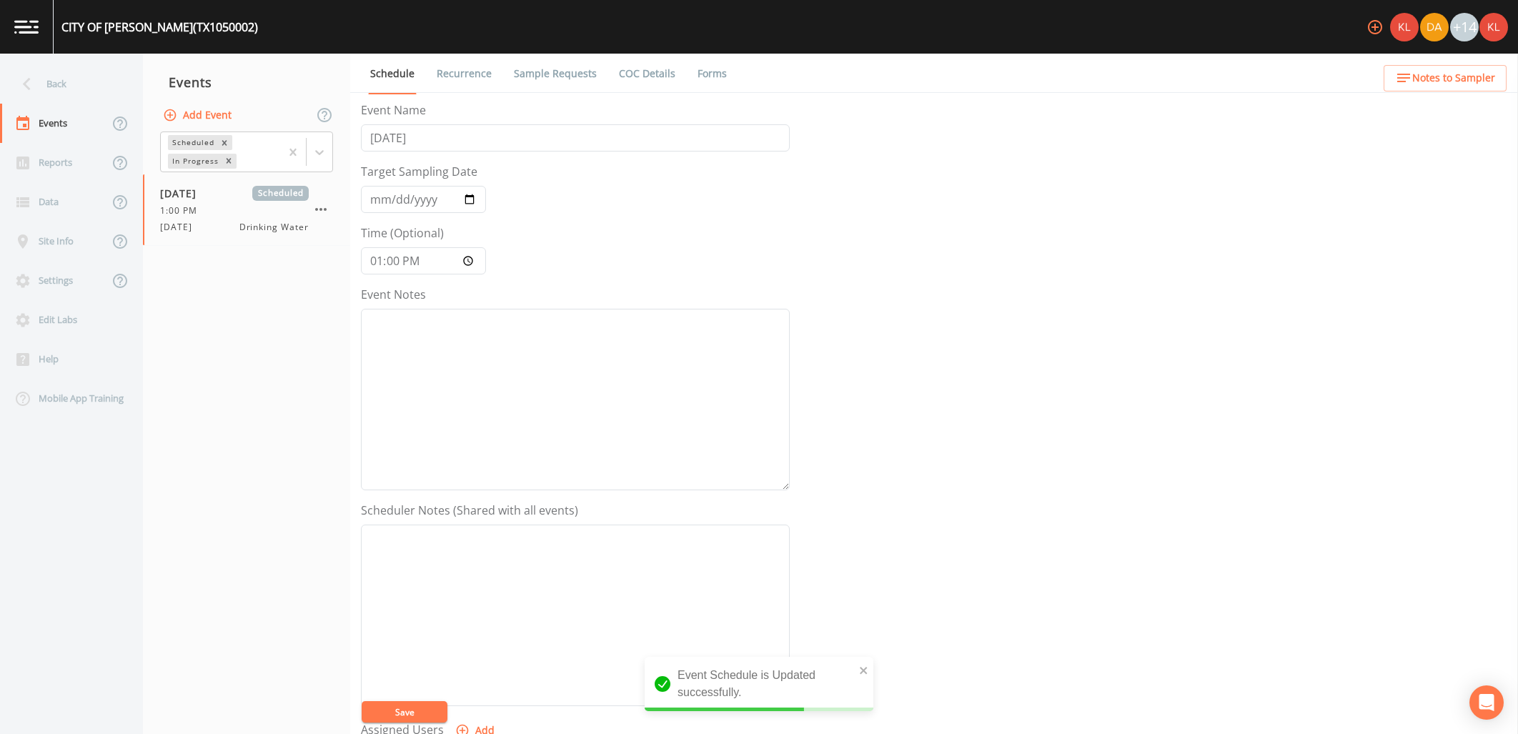  Describe the element at coordinates (247, 82) in the screenshot. I see `div: Events` at that location.